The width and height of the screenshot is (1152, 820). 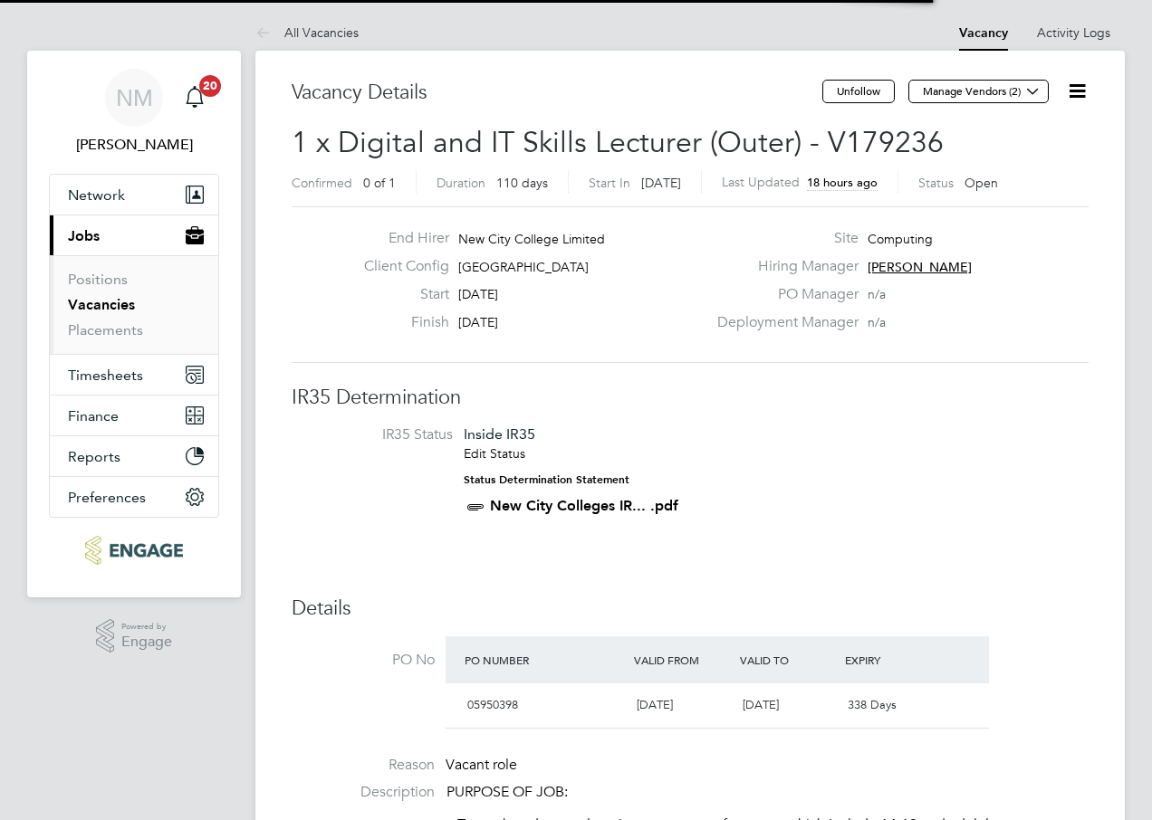 What do you see at coordinates (761, 182) in the screenshot?
I see `label: Last Updated` at bounding box center [761, 182].